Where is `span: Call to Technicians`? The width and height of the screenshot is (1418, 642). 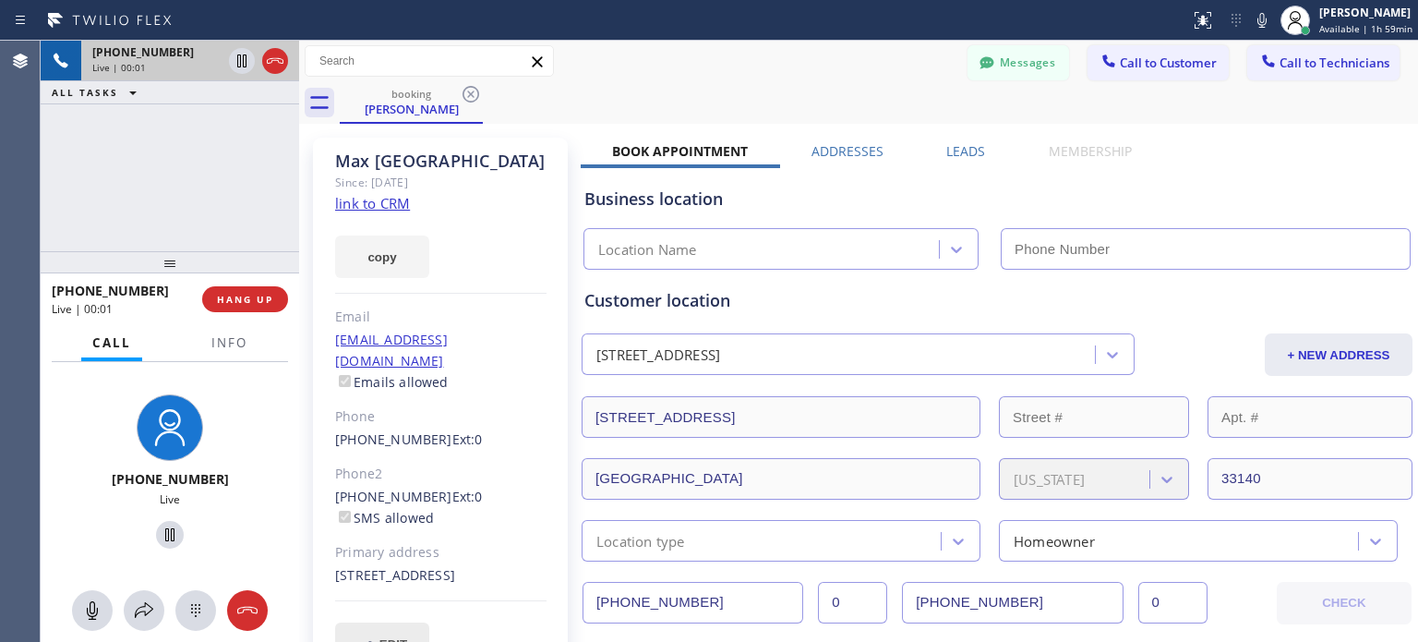 span: Call to Technicians is located at coordinates (1334, 63).